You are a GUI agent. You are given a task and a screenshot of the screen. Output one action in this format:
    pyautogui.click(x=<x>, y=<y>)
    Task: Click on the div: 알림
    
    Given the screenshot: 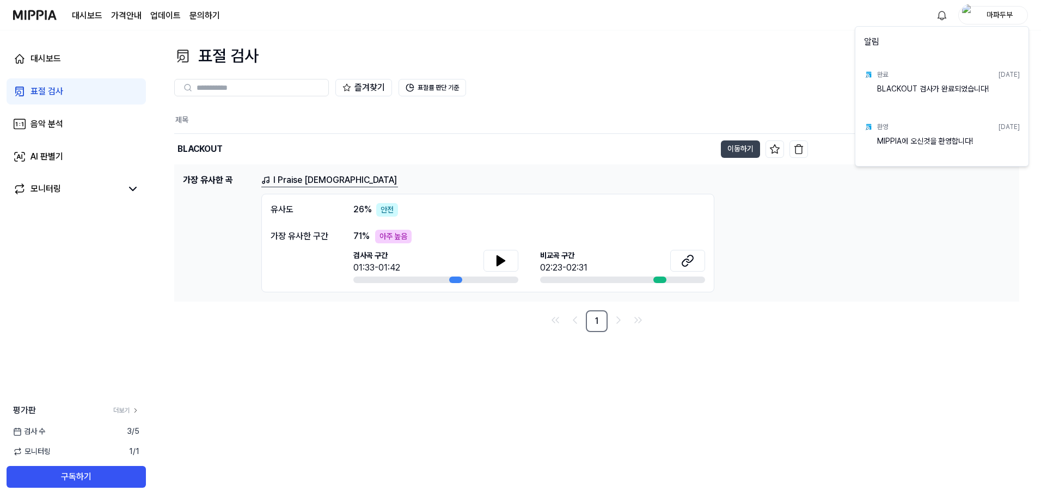 What is the action you would take?
    pyautogui.click(x=942, y=44)
    